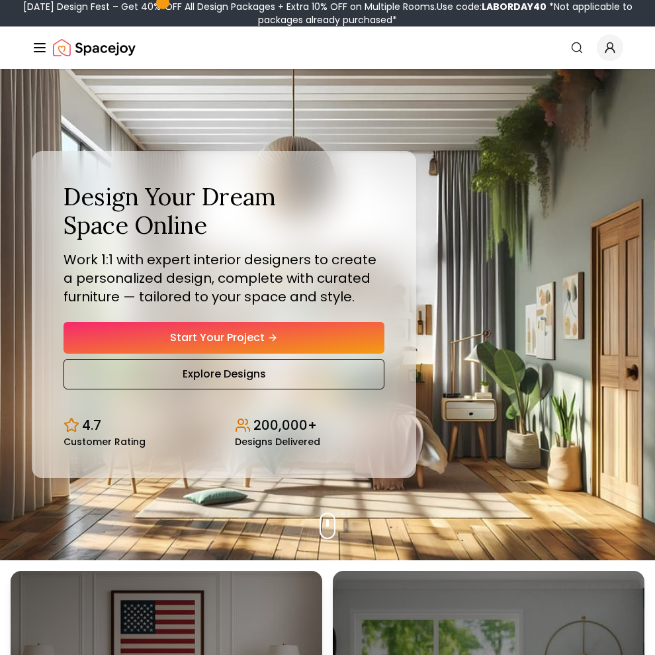 This screenshot has height=655, width=655. I want to click on small: Designs Delivered, so click(277, 442).